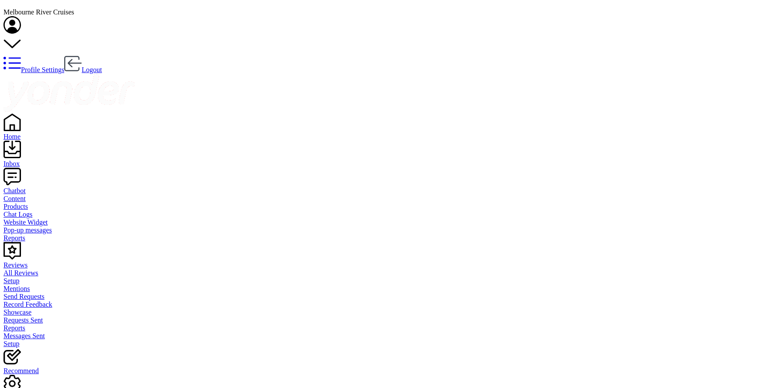  Describe the element at coordinates (391, 336) in the screenshot. I see `a: Messages Sent` at that location.